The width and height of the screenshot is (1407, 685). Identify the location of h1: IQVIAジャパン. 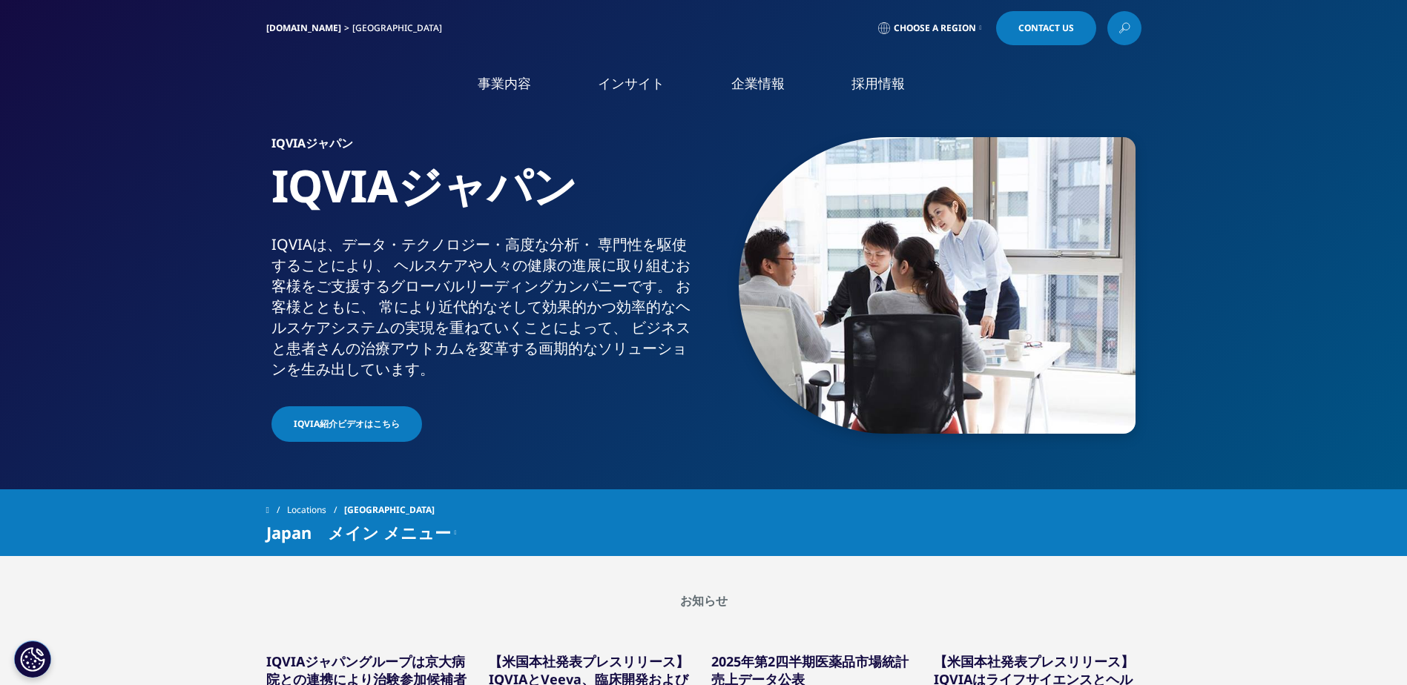
(484, 196).